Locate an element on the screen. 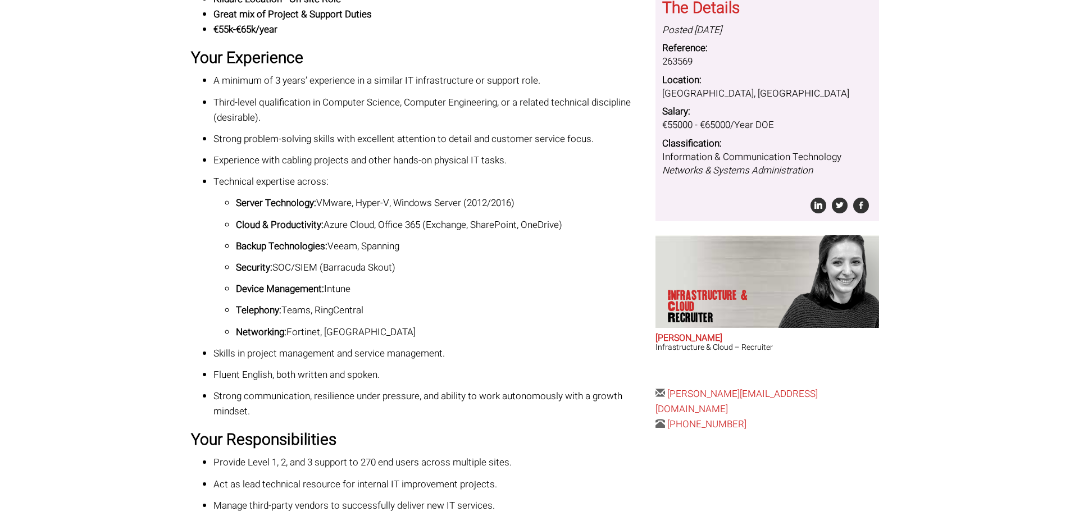 This screenshot has height=516, width=1070. p: SOC/SIEM (Barracuda Skout) is located at coordinates (442, 267).